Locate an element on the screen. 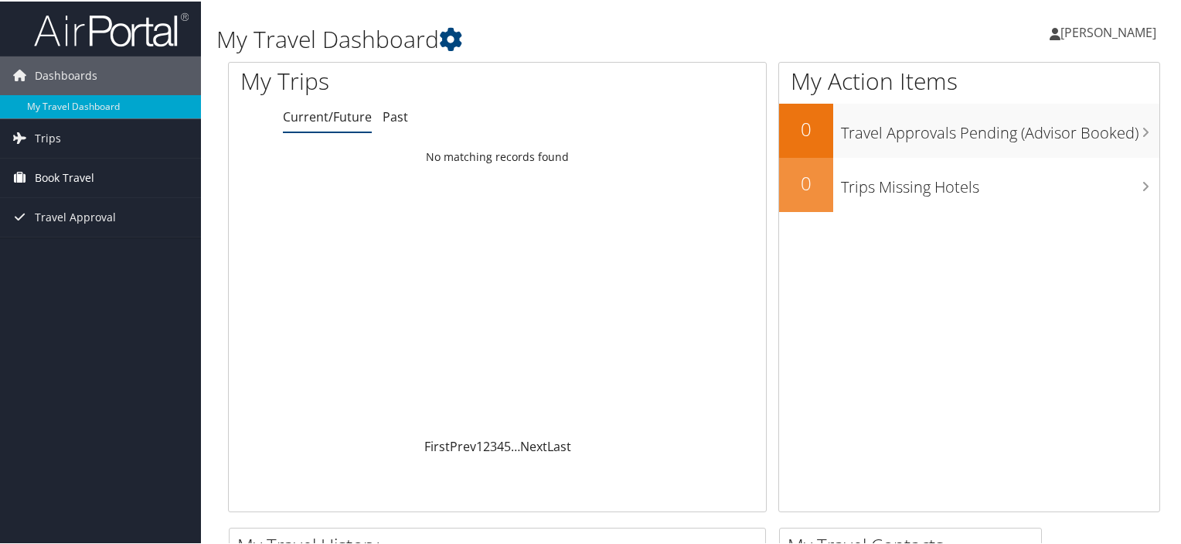 Image resolution: width=1181 pixels, height=544 pixels. img: airportal-logo.png is located at coordinates (111, 28).